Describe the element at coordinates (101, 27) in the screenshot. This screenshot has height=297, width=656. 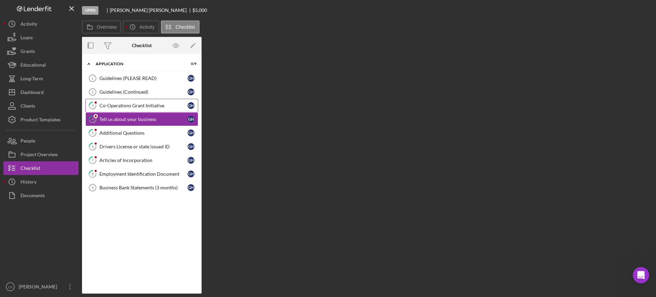
I see `button: Overview` at that location.